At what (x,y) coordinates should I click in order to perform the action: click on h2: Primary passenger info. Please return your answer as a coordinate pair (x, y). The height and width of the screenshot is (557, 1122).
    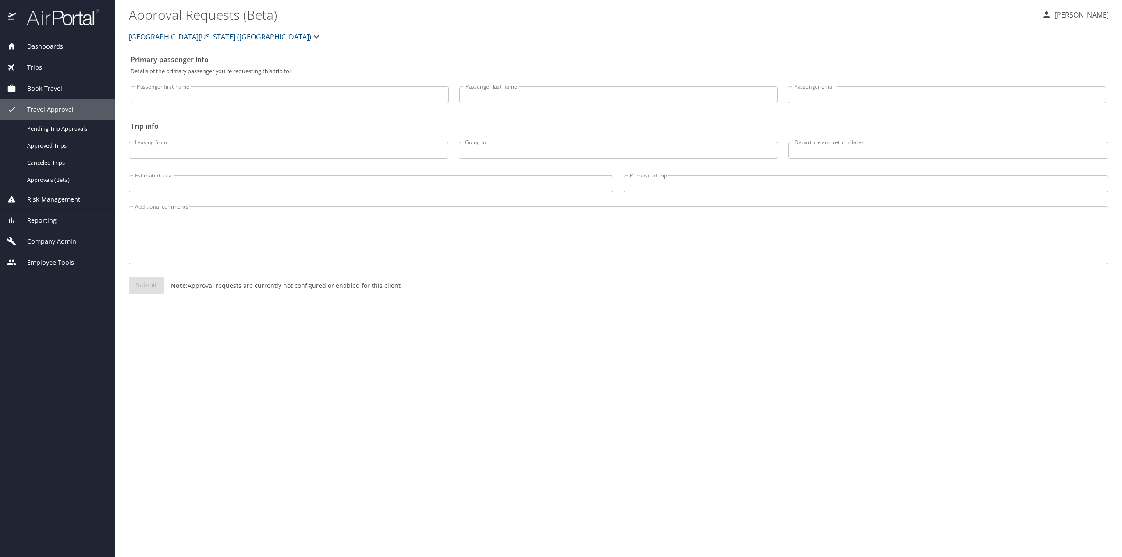
    Looking at the image, I should click on (619, 60).